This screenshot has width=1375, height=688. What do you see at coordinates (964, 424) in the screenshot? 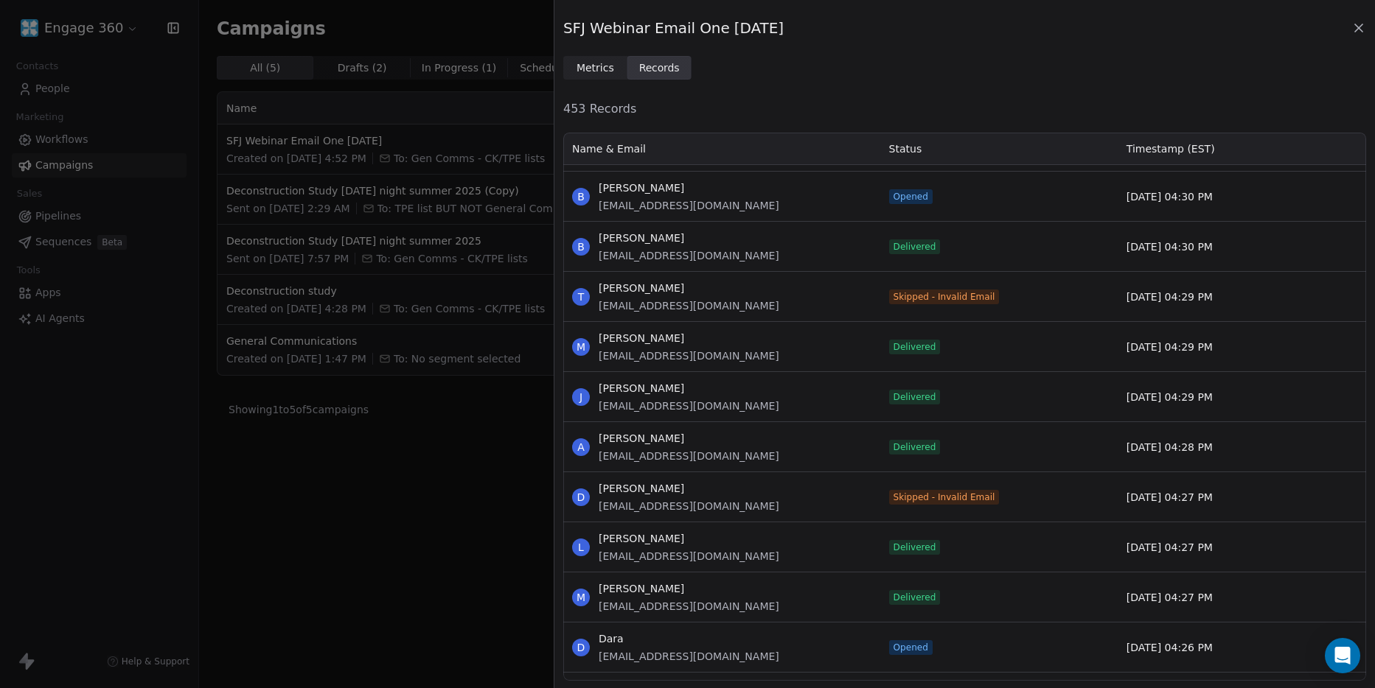
I see `div: grid` at bounding box center [964, 424].